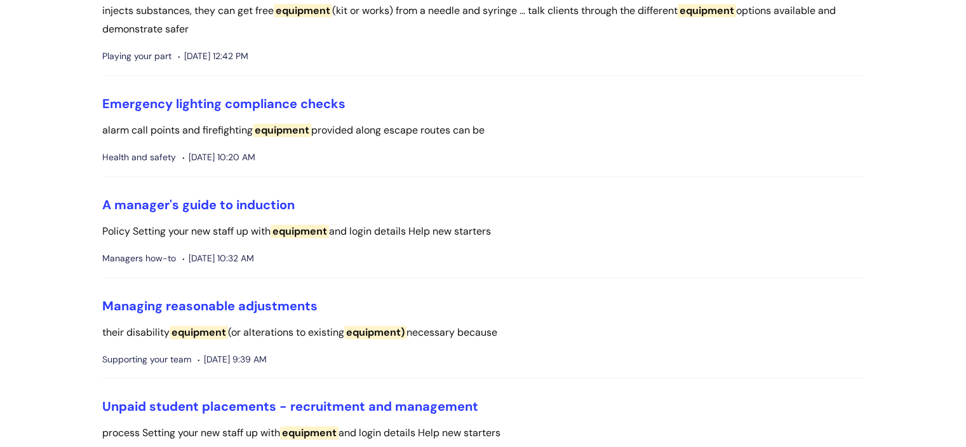 The width and height of the screenshot is (966, 447). What do you see at coordinates (290, 406) in the screenshot?
I see `a: Unpaid student placements - recruitment and management` at bounding box center [290, 406].